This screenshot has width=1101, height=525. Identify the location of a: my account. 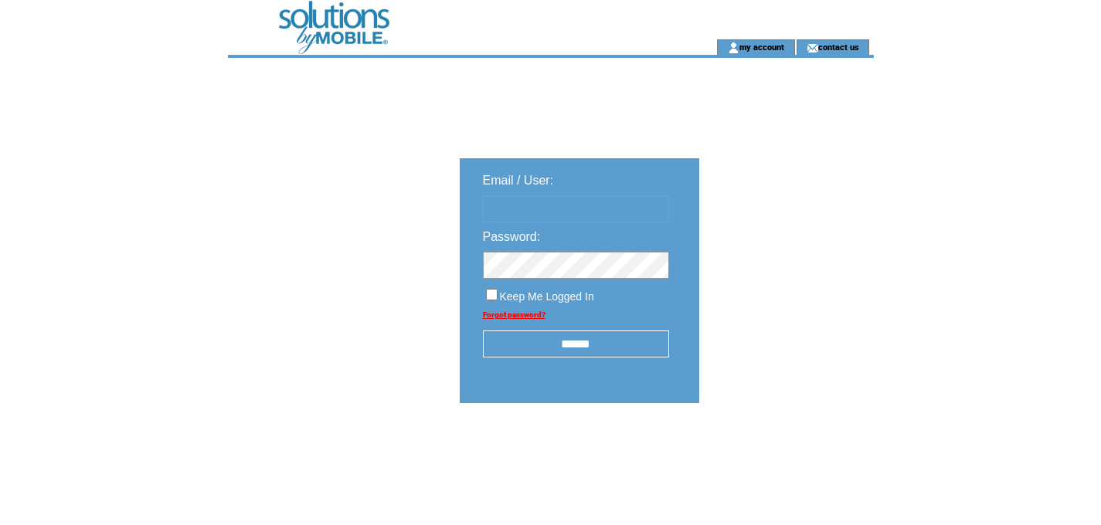
(762, 46).